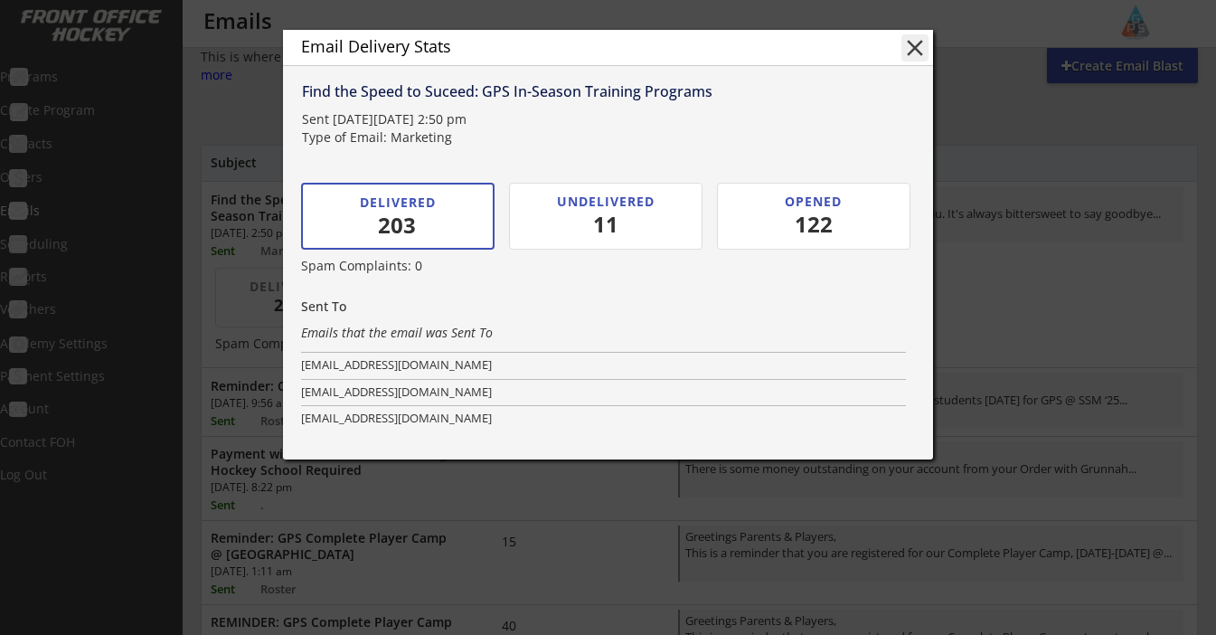 This screenshot has width=1216, height=635. Describe the element at coordinates (606, 91) in the screenshot. I see `div: Find the Speed to Suceed: GPS In-Season Training Programs` at that location.